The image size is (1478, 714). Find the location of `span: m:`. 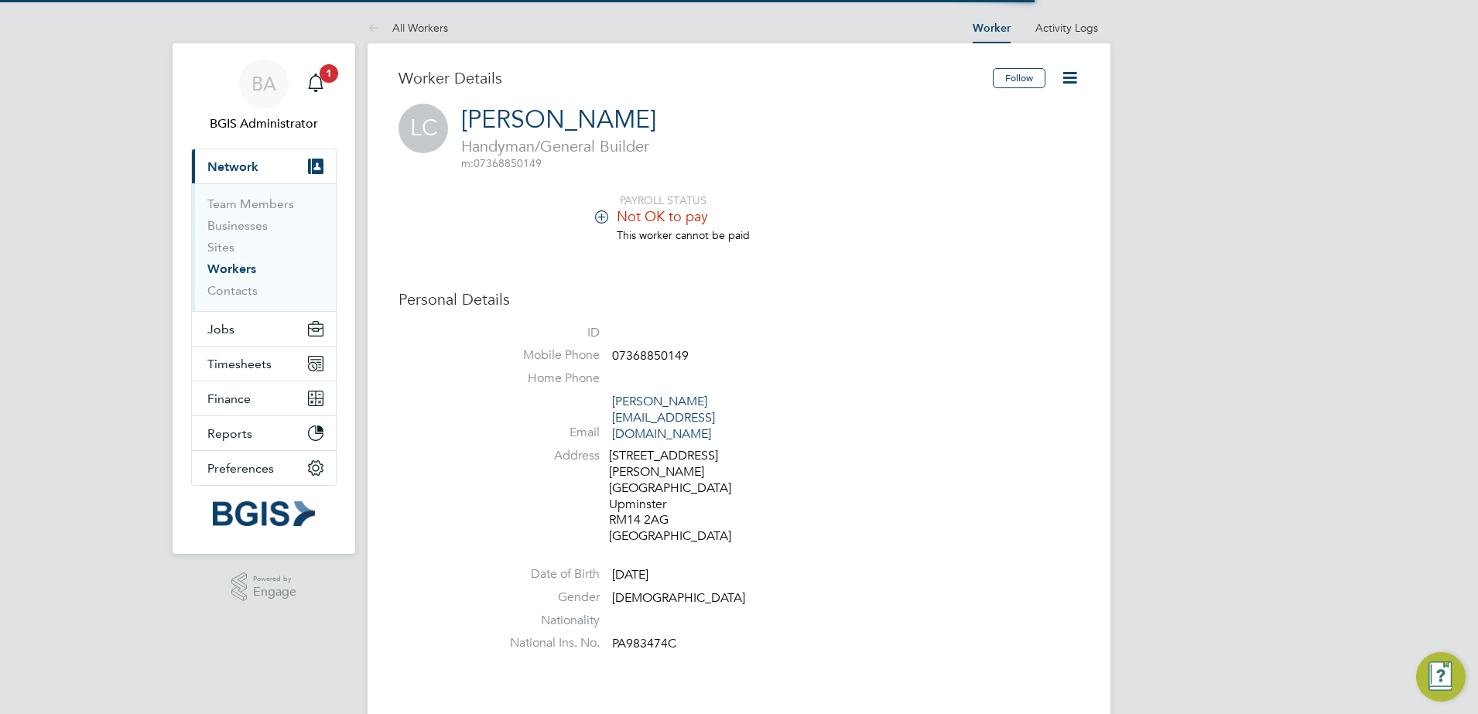

span: m: is located at coordinates (467, 163).